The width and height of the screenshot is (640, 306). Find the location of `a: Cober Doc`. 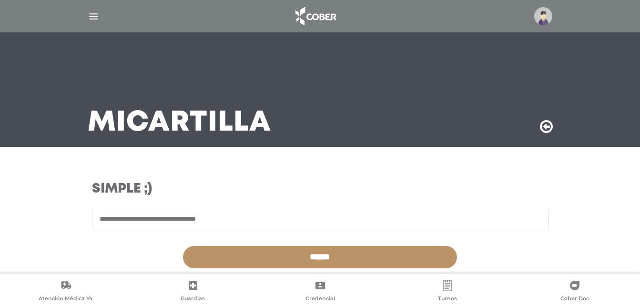

a: Cober Doc is located at coordinates (574, 291).